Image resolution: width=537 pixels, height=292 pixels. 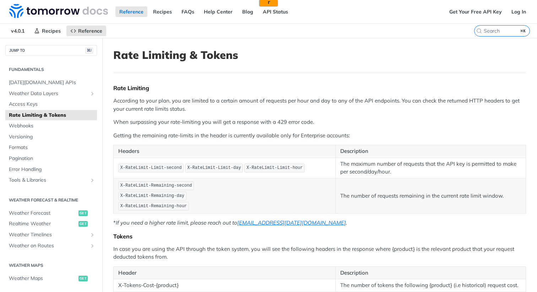 I want to click on span: Tools & Libraries, so click(x=48, y=180).